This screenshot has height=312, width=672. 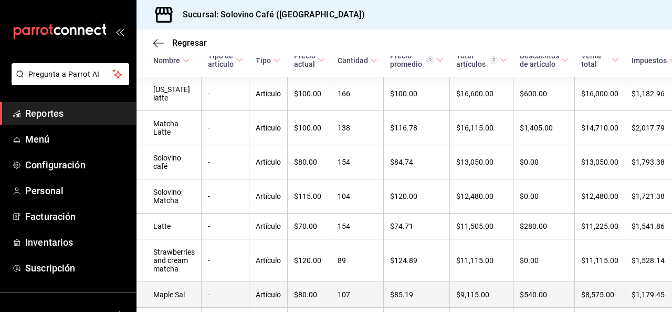 I want to click on td: 166, so click(x=358, y=94).